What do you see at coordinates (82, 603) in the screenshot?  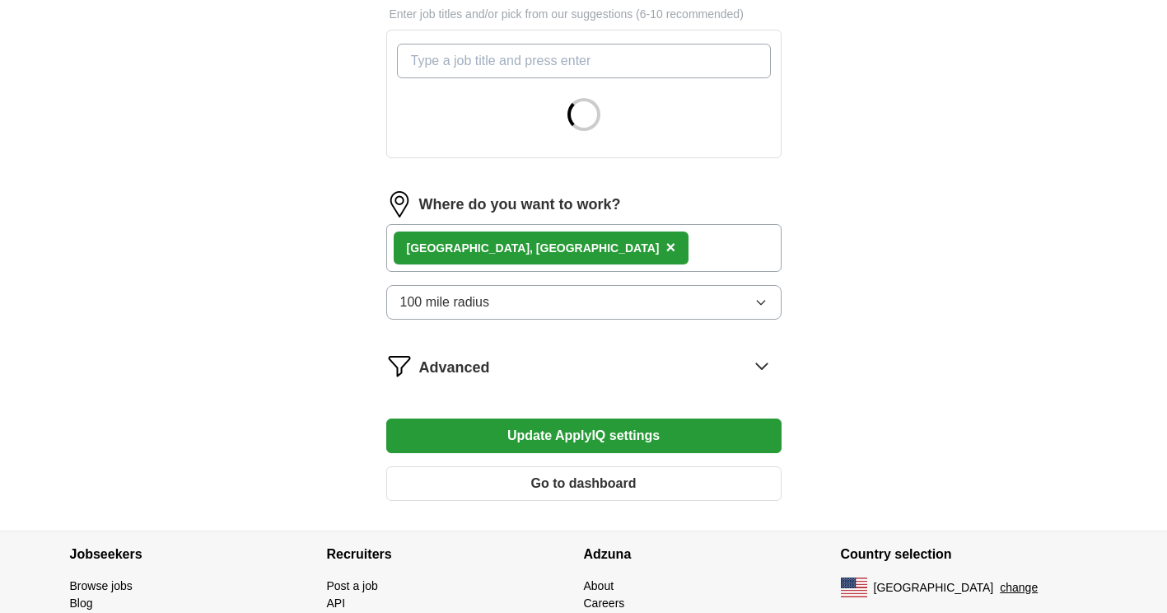 I see `a: Blog` at bounding box center [82, 603].